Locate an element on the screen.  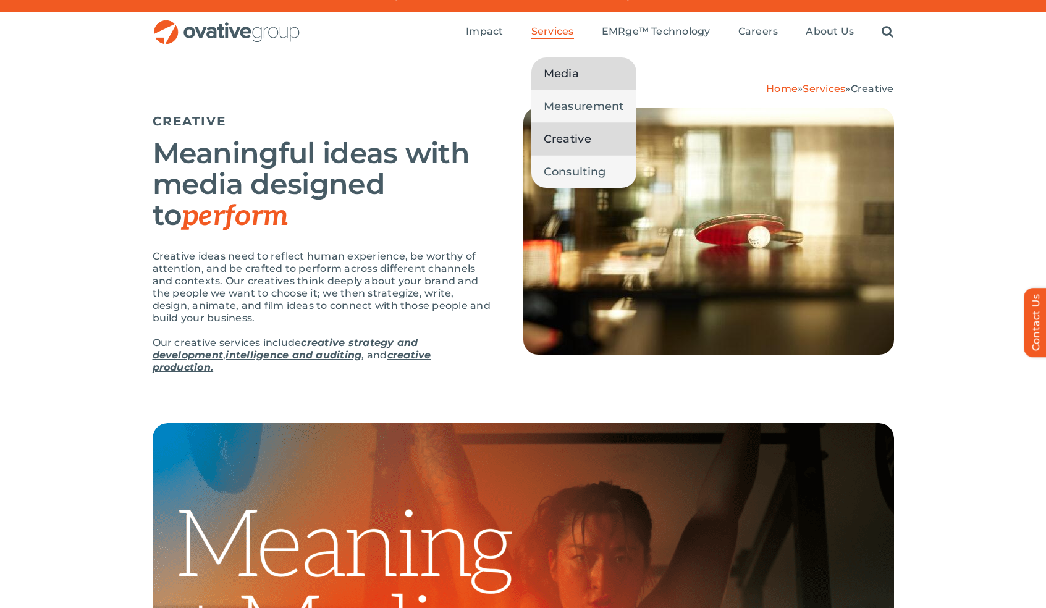
em: perform is located at coordinates (235, 216).